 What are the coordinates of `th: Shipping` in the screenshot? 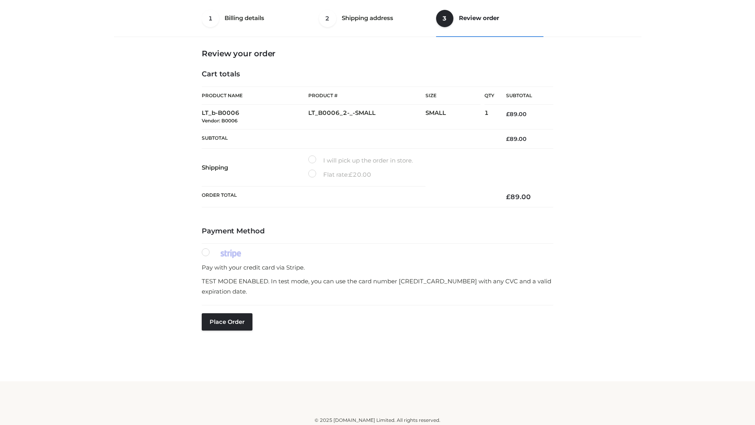 It's located at (255, 167).